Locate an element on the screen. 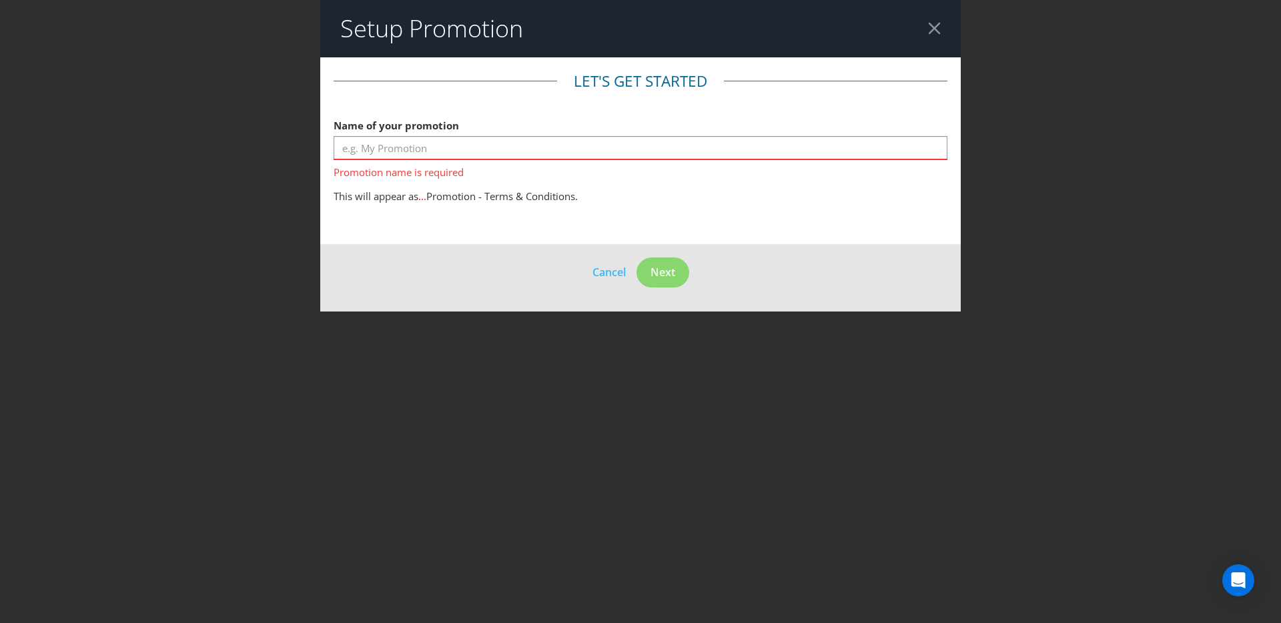 The image size is (1281, 623). input: e.g. My Promotion is located at coordinates (641, 147).